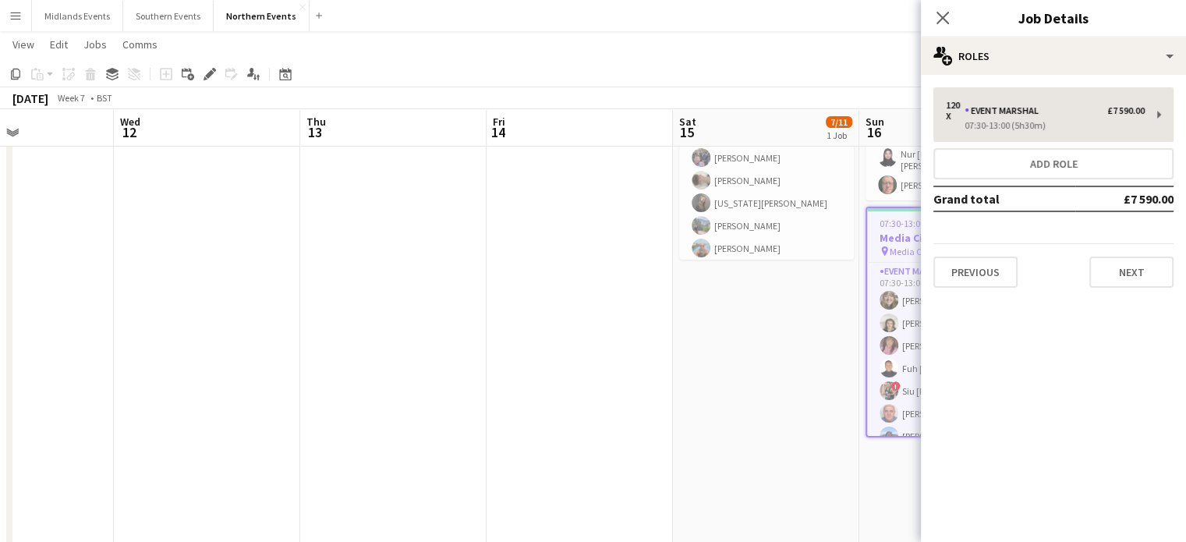  I want to click on span: 12, so click(129, 132).